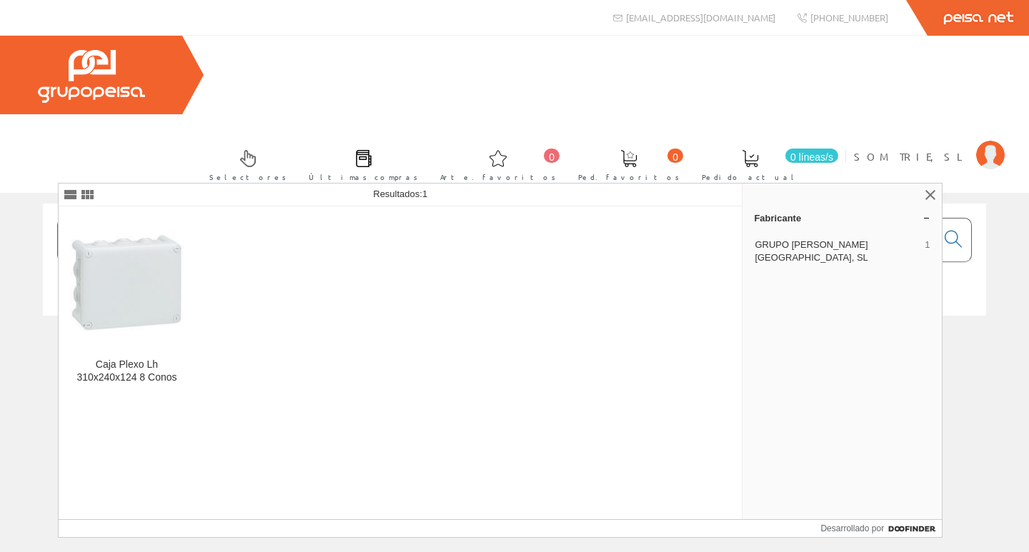 The width and height of the screenshot is (1029, 552). I want to click on font: Caja Plexo Lh 310x240x124 8 Conos, so click(126, 371).